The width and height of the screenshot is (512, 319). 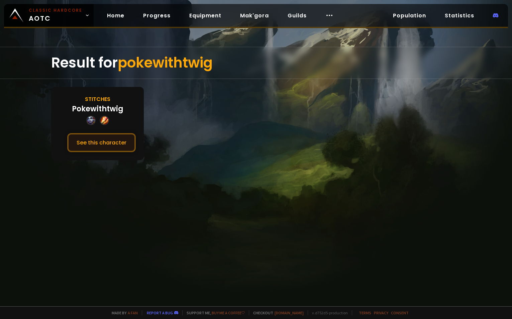 What do you see at coordinates (49, 15) in the screenshot?
I see `a: Classic HardcoreAOTC` at bounding box center [49, 15].